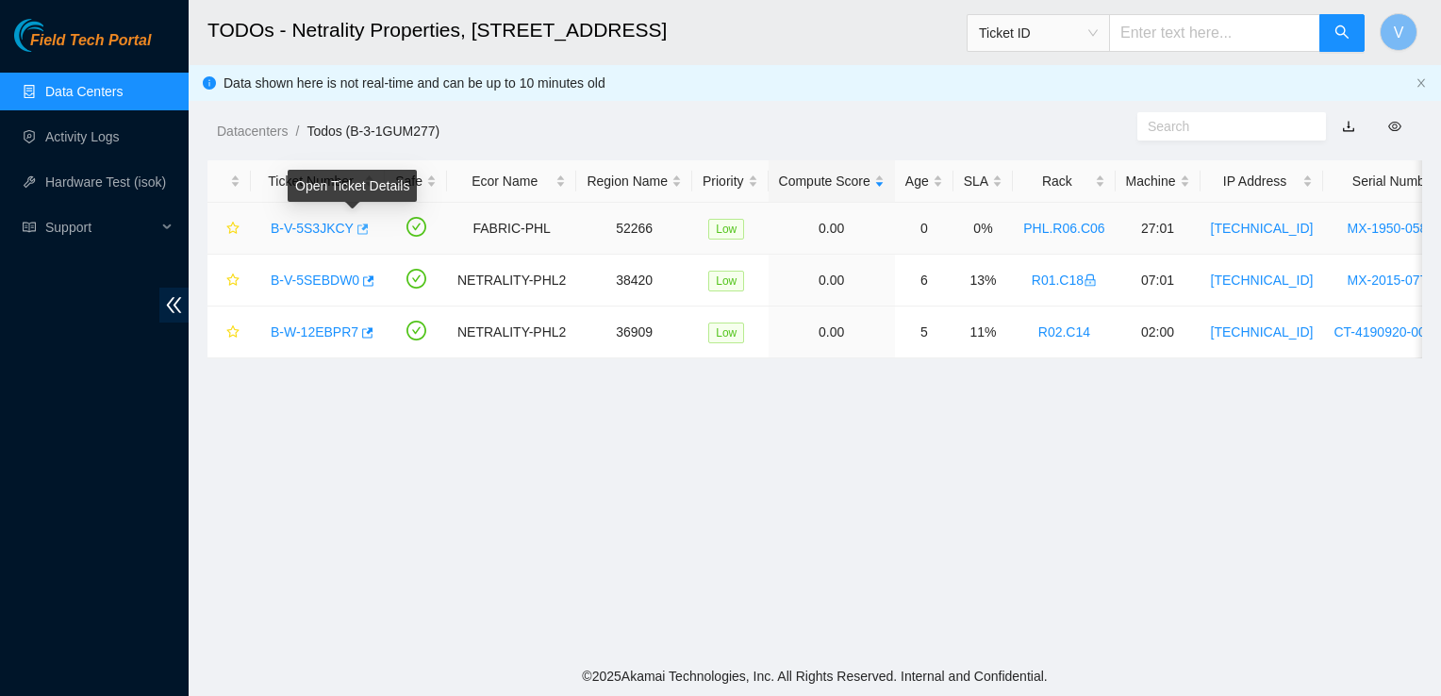 This screenshot has height=696, width=1441. What do you see at coordinates (1342, 33) in the screenshot?
I see `span: search` at bounding box center [1342, 33].